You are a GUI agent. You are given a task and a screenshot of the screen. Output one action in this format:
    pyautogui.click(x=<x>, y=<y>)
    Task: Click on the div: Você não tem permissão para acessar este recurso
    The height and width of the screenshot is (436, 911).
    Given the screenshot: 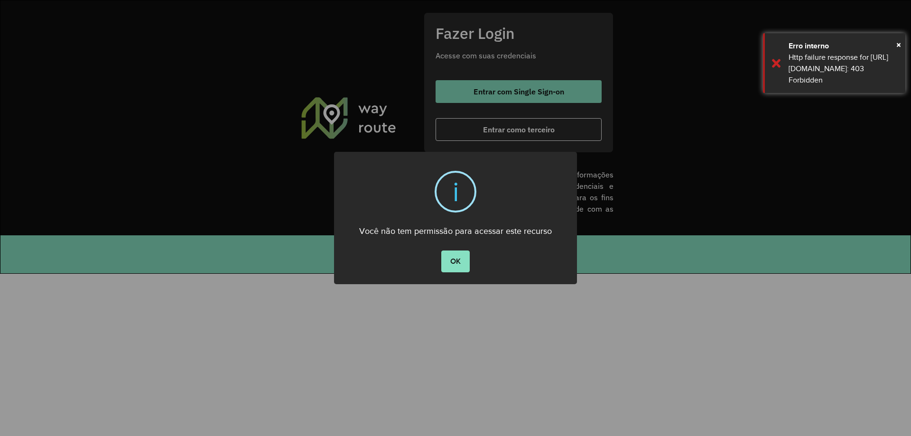 What is the action you would take?
    pyautogui.click(x=456, y=228)
    